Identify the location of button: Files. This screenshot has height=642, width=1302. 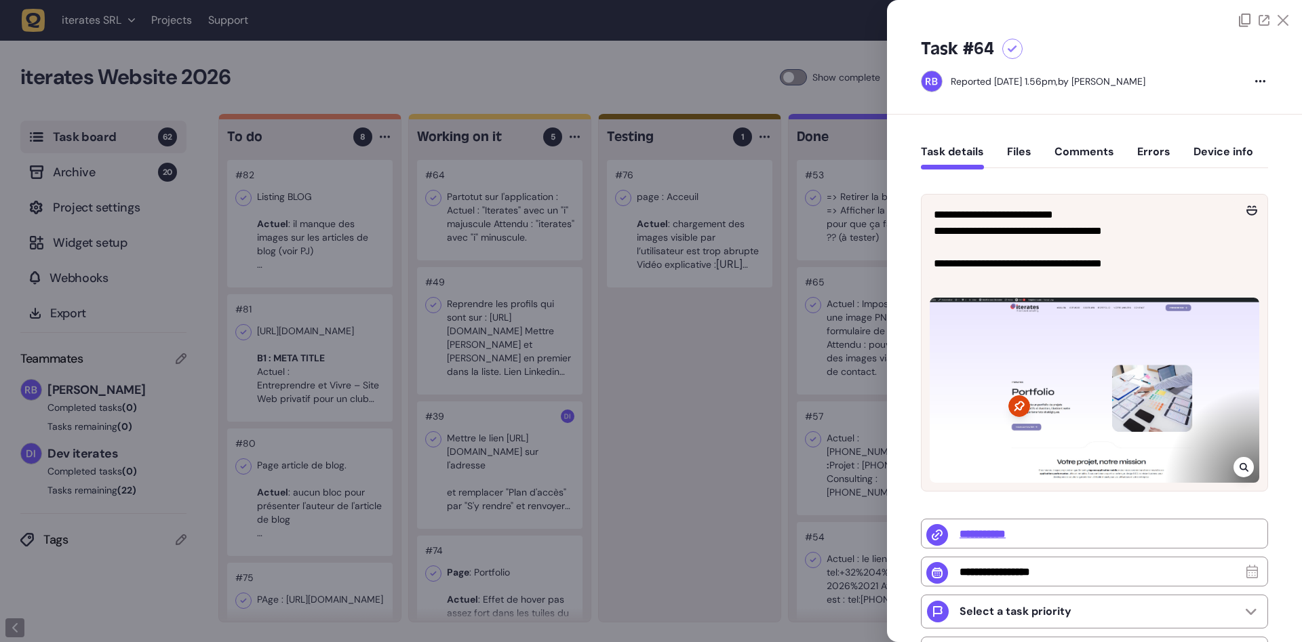
(1019, 157).